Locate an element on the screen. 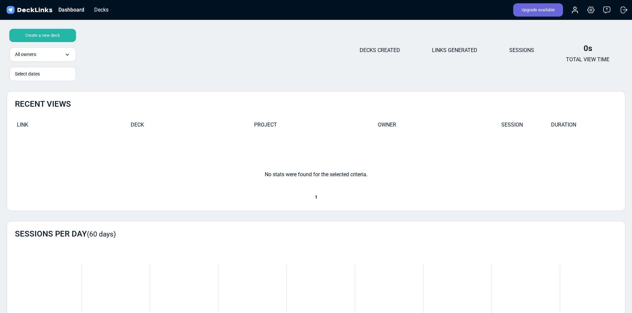 The height and width of the screenshot is (313, 632). p: SESSIONS is located at coordinates (521, 50).